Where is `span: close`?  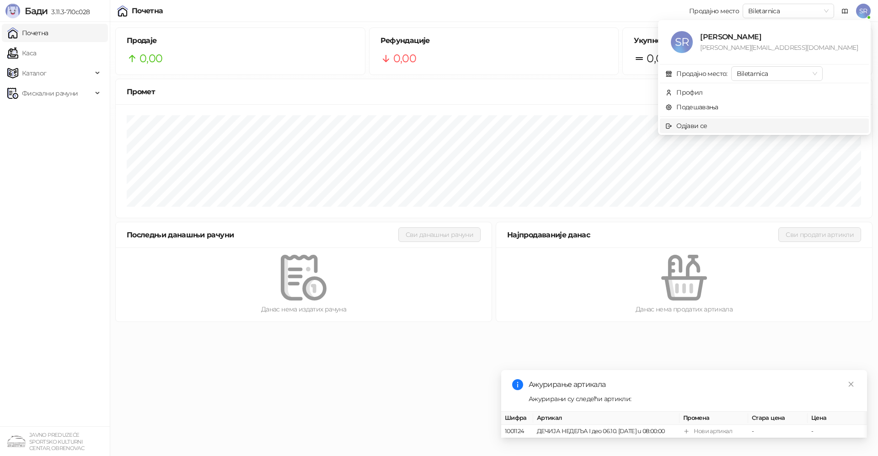
span: close is located at coordinates (851, 384).